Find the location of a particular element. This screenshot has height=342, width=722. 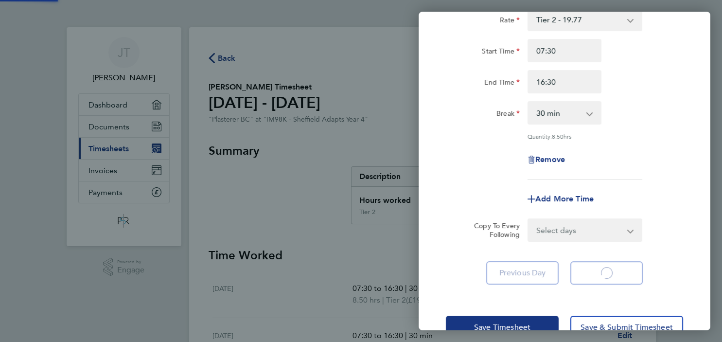

button: Save Timesheet is located at coordinates (503, 327).